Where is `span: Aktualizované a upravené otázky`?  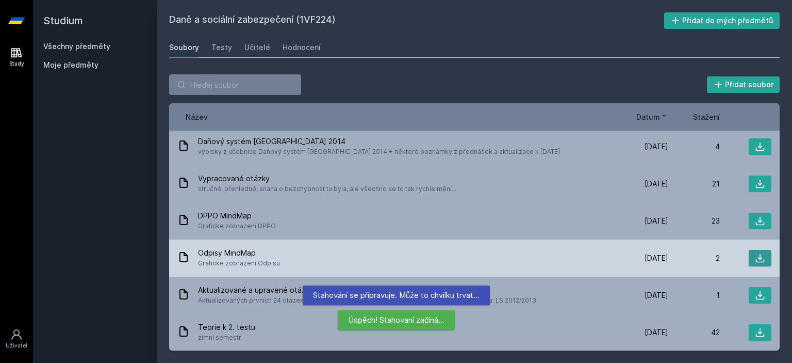 span: Aktualizované a upravené otázky is located at coordinates (367, 290).